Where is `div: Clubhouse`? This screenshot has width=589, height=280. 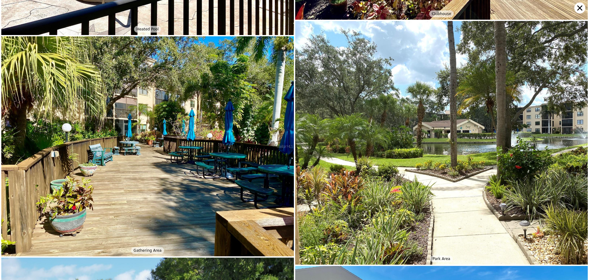
div: Clubhouse is located at coordinates (441, 14).